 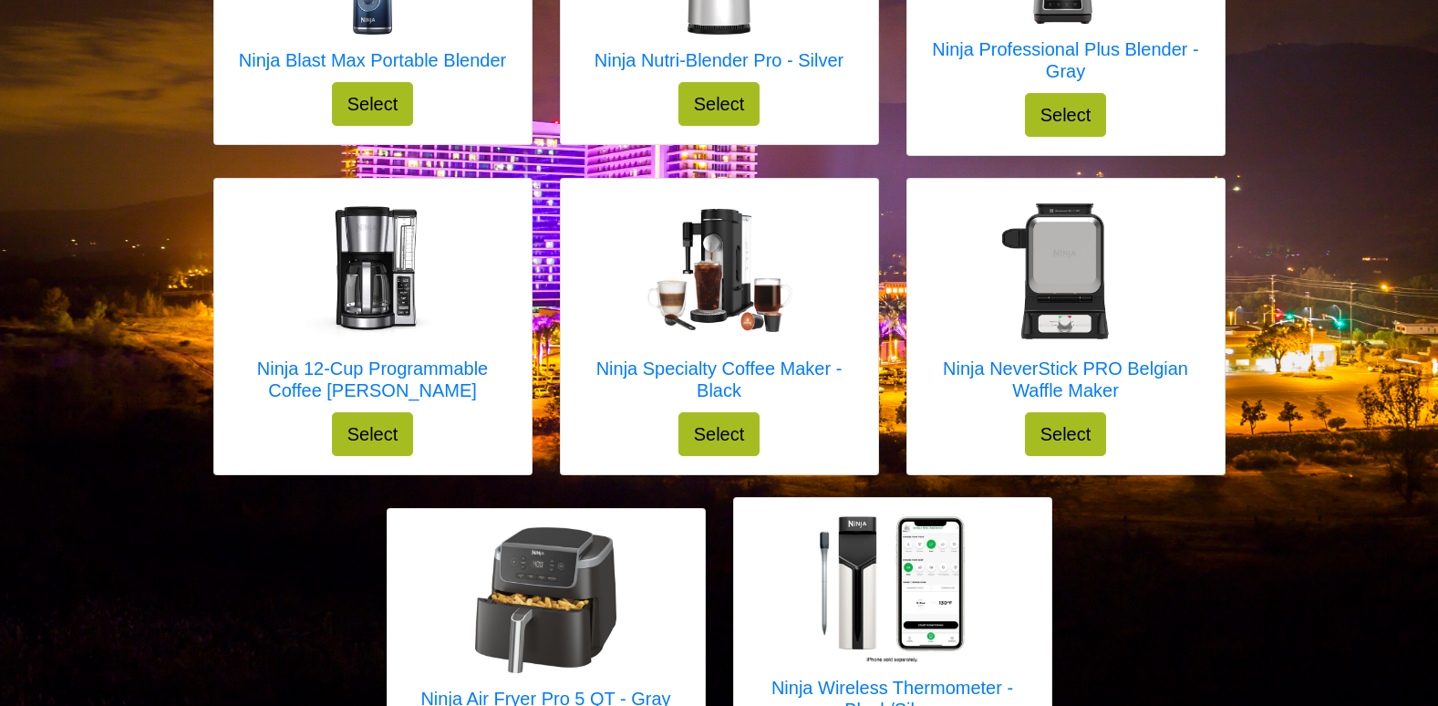 I want to click on img: Ninja 12-Cup Programmable Coffee Brewer, so click(x=373, y=270).